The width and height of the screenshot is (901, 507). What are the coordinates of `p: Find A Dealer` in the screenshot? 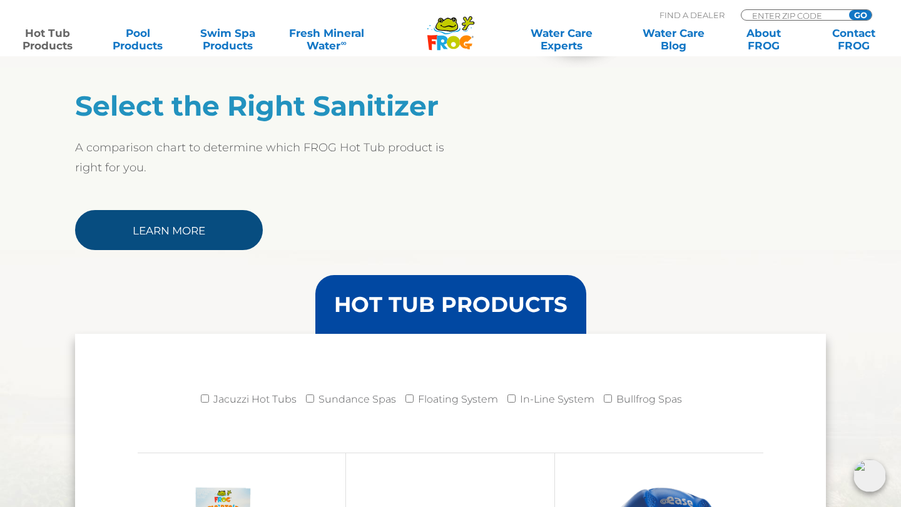 It's located at (692, 15).